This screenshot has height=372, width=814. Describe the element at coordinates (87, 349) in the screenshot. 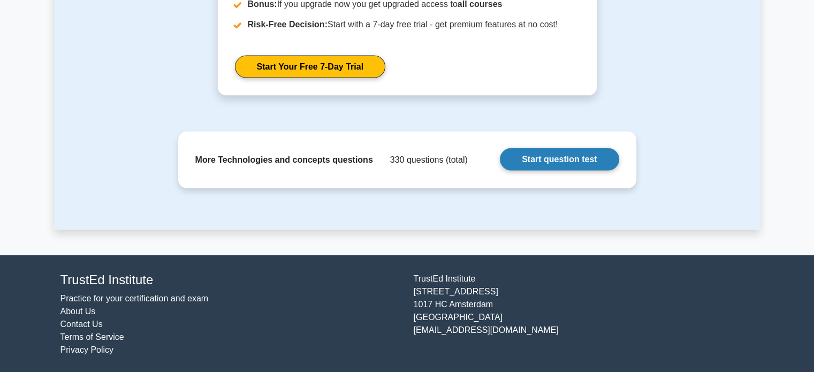

I see `a: Privacy Policy` at that location.